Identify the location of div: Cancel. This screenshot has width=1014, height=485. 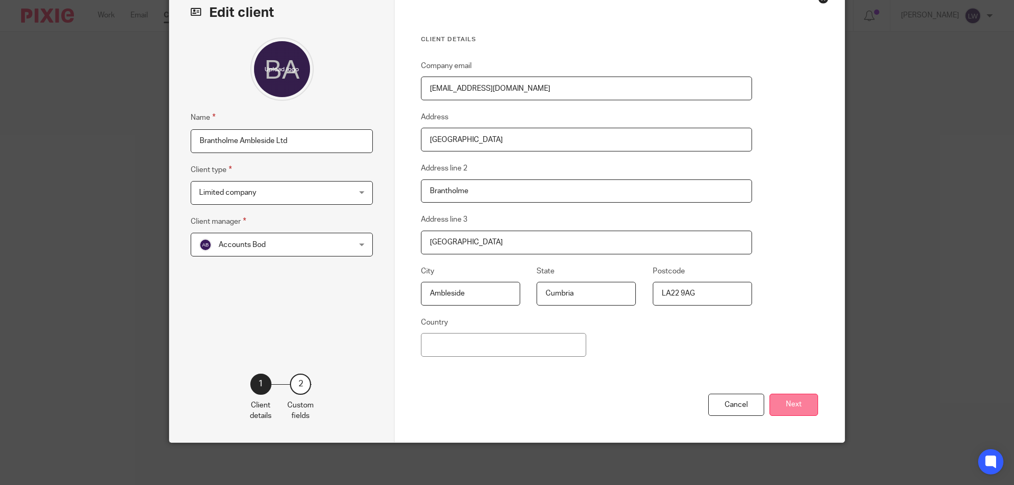
(736, 405).